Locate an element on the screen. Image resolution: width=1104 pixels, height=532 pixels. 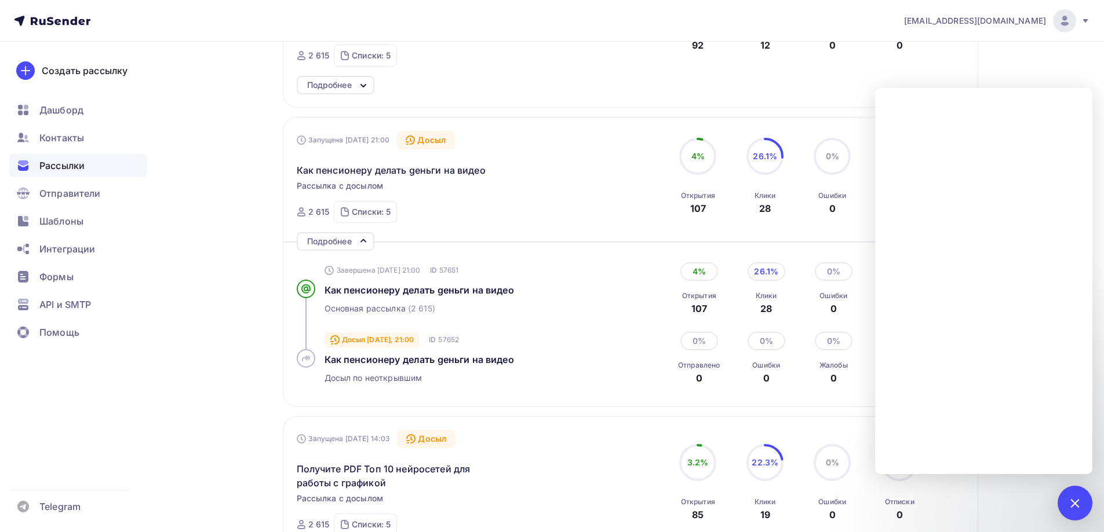
span: (2 615) is located at coordinates (421, 309).